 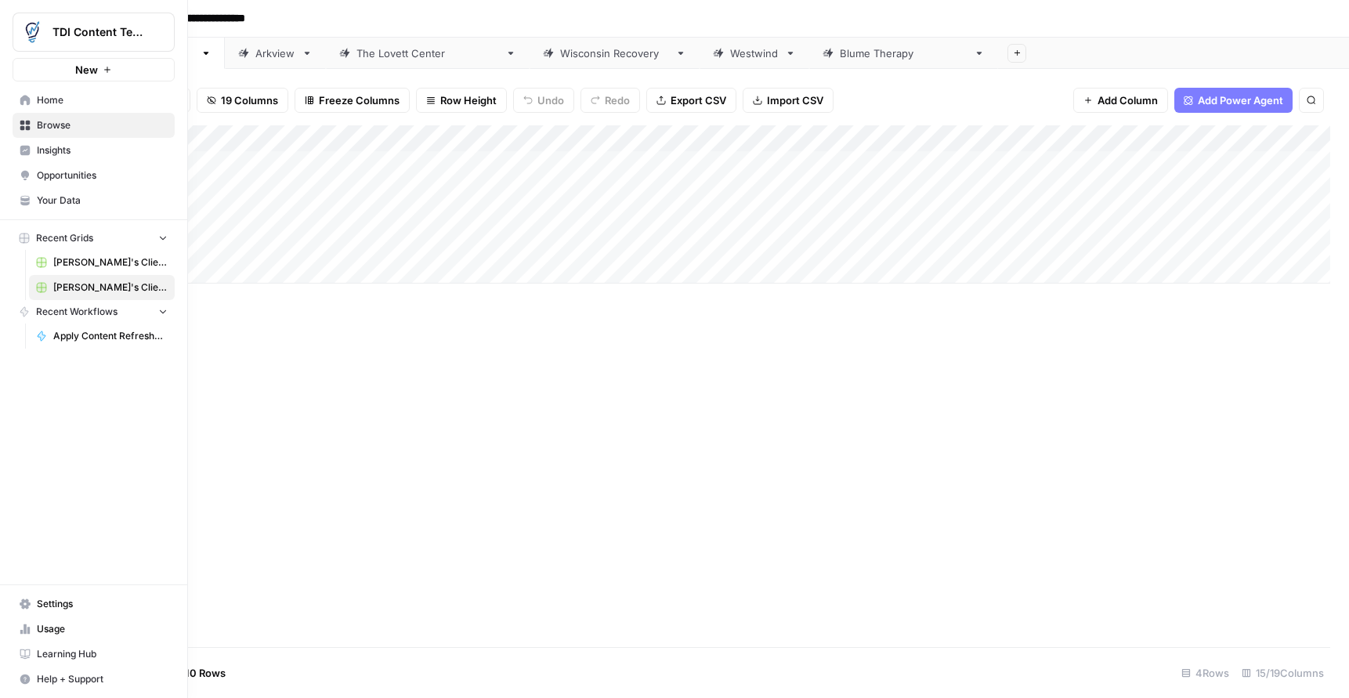 What do you see at coordinates (102, 150) in the screenshot?
I see `span: Insights` at bounding box center [102, 150].